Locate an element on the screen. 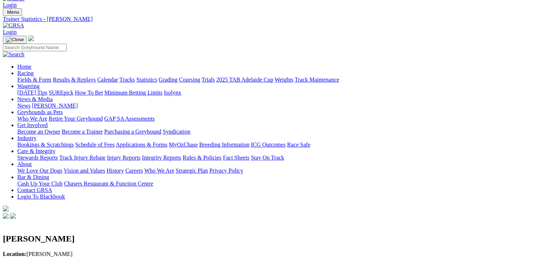 This screenshot has height=261, width=546. a: MyOzChase is located at coordinates (183, 144).